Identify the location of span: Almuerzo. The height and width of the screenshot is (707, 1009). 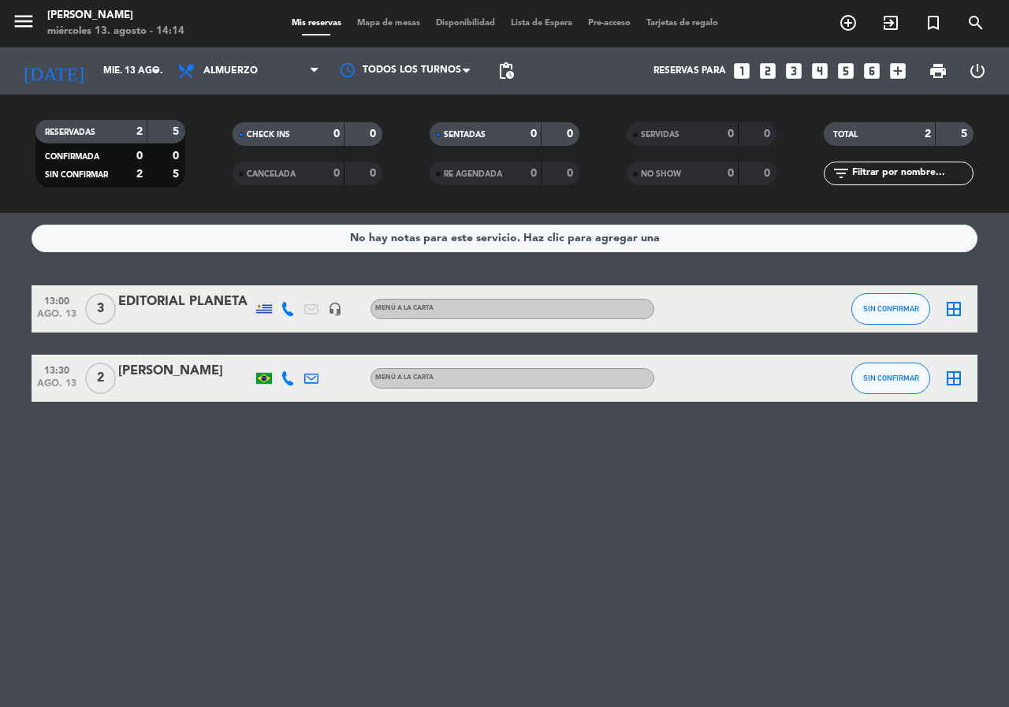
(230, 71).